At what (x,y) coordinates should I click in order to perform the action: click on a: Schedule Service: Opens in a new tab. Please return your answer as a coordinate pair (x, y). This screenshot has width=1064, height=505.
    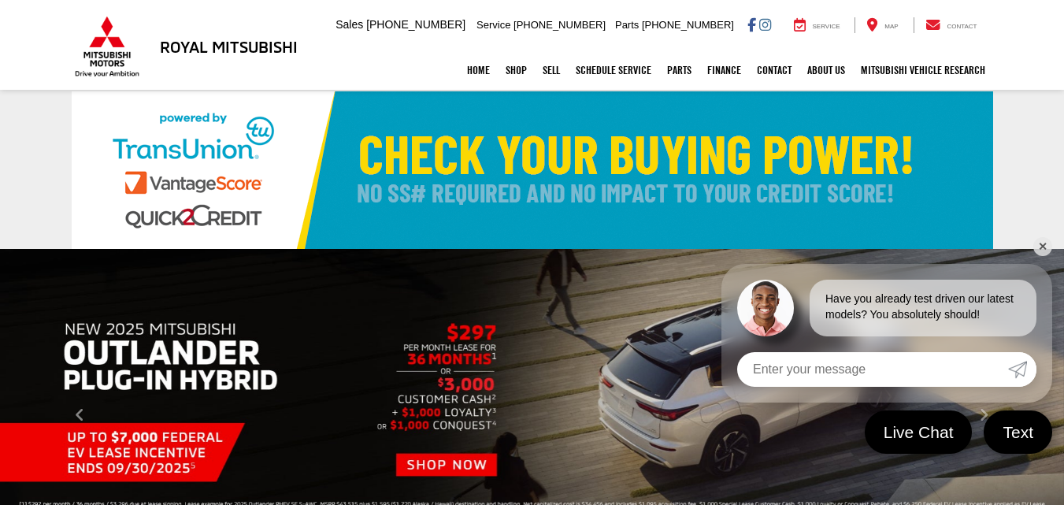
    Looking at the image, I should click on (614, 70).